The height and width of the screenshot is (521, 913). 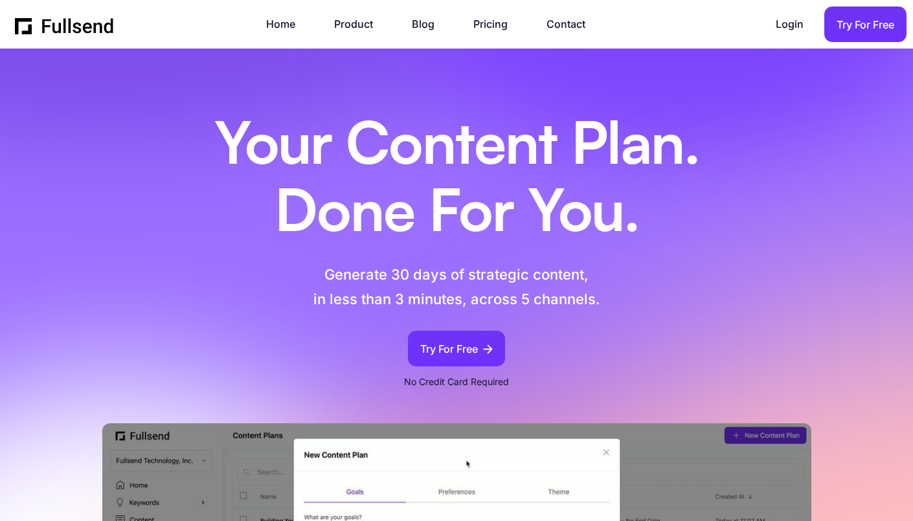 I want to click on a: Login, so click(x=796, y=24).